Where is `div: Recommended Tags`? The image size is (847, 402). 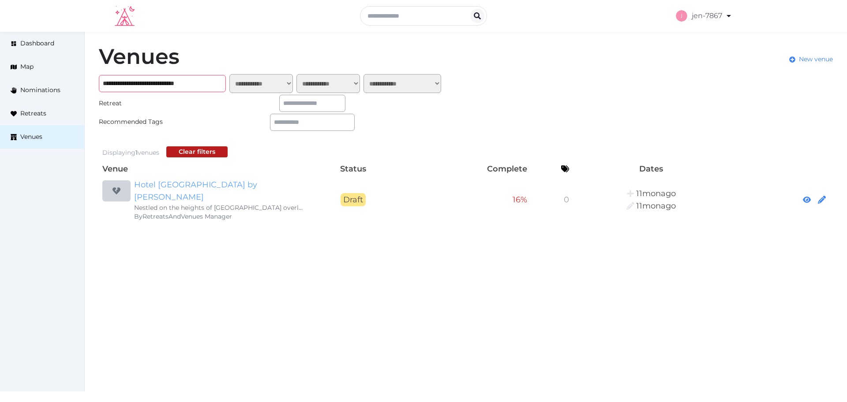
div: Recommended Tags is located at coordinates (141, 122).